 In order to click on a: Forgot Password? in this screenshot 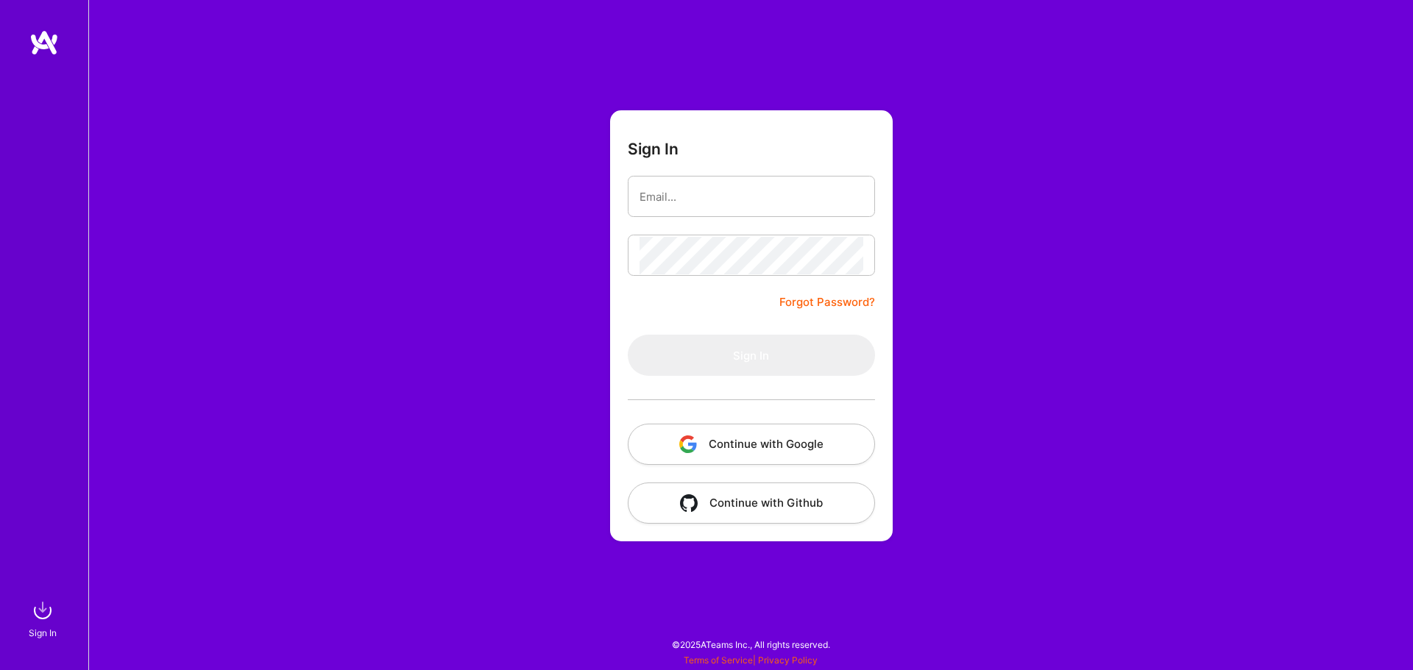, I will do `click(827, 302)`.